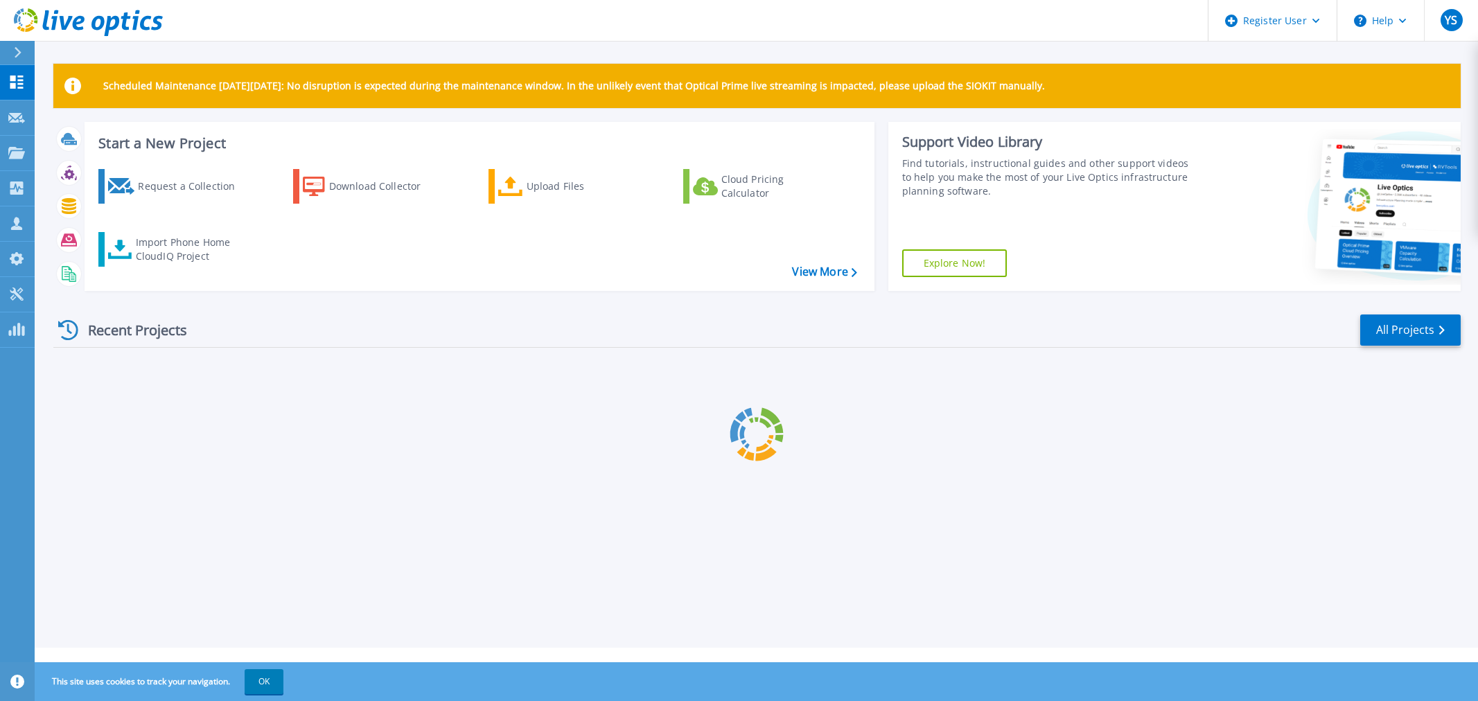 The height and width of the screenshot is (701, 1478). Describe the element at coordinates (1451, 20) in the screenshot. I see `span: YS` at that location.